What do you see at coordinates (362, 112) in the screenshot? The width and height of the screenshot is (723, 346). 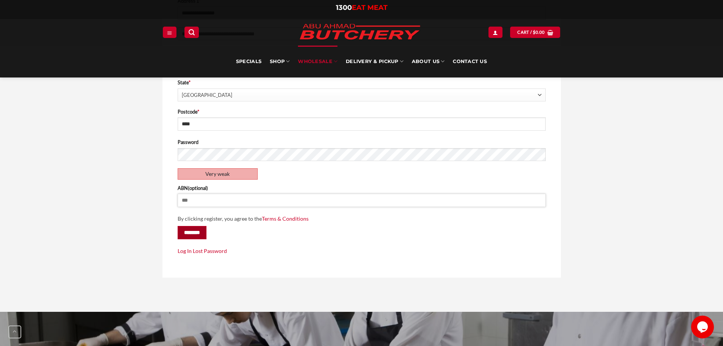 I see `label: Postcode` at bounding box center [362, 112].